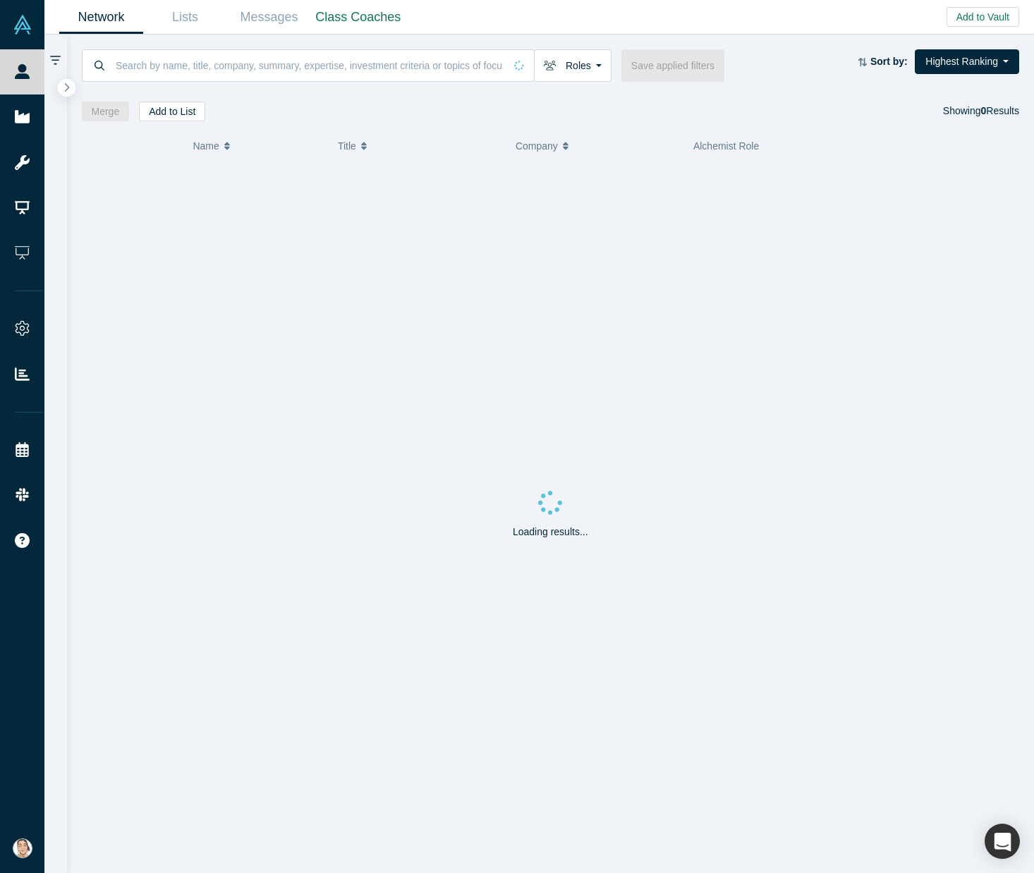 This screenshot has height=873, width=1034. What do you see at coordinates (258, 146) in the screenshot?
I see `button: Name` at bounding box center [258, 146].